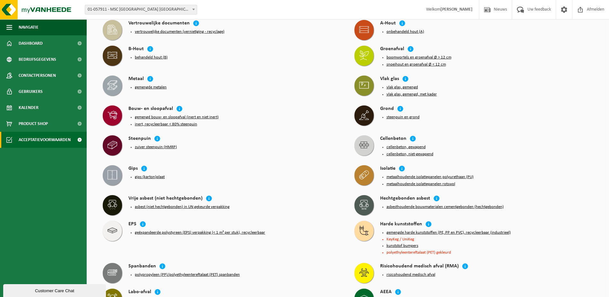  What do you see at coordinates (405, 198) in the screenshot?
I see `h4: Hechtgebonden asbest` at bounding box center [405, 198].